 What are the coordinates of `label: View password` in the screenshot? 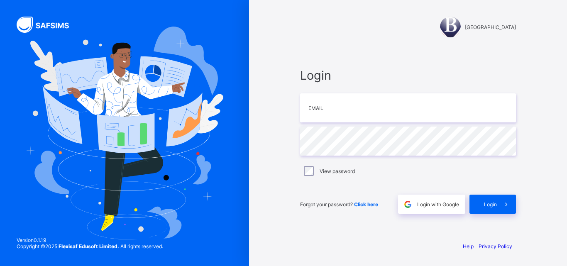 It's located at (337, 171).